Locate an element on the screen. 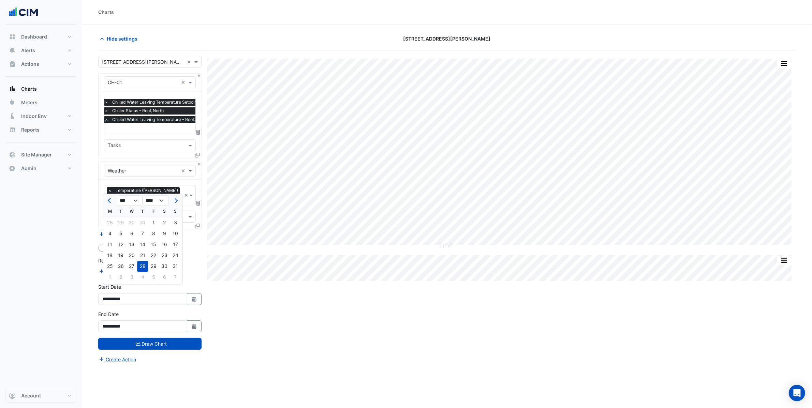  div: 17 is located at coordinates (175, 245).